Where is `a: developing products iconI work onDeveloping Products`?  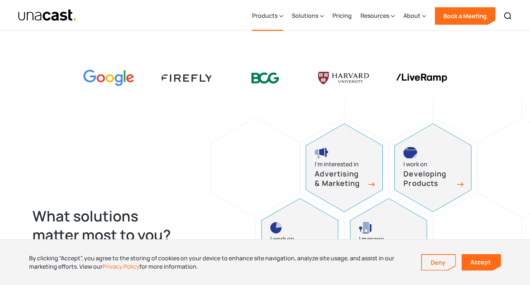 a: developing products iconI work onDeveloping Products is located at coordinates (433, 168).